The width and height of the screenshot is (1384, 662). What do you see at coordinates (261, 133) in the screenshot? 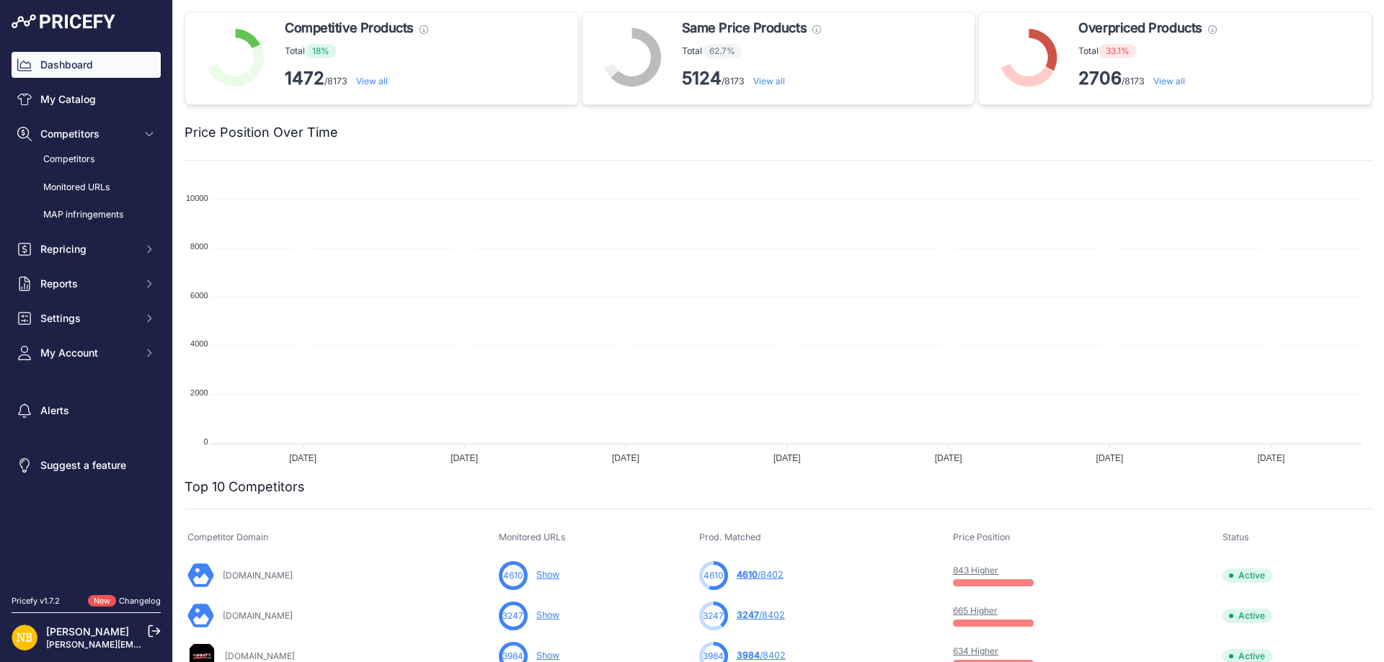
I see `h2: Price Position Over Time` at bounding box center [261, 133].